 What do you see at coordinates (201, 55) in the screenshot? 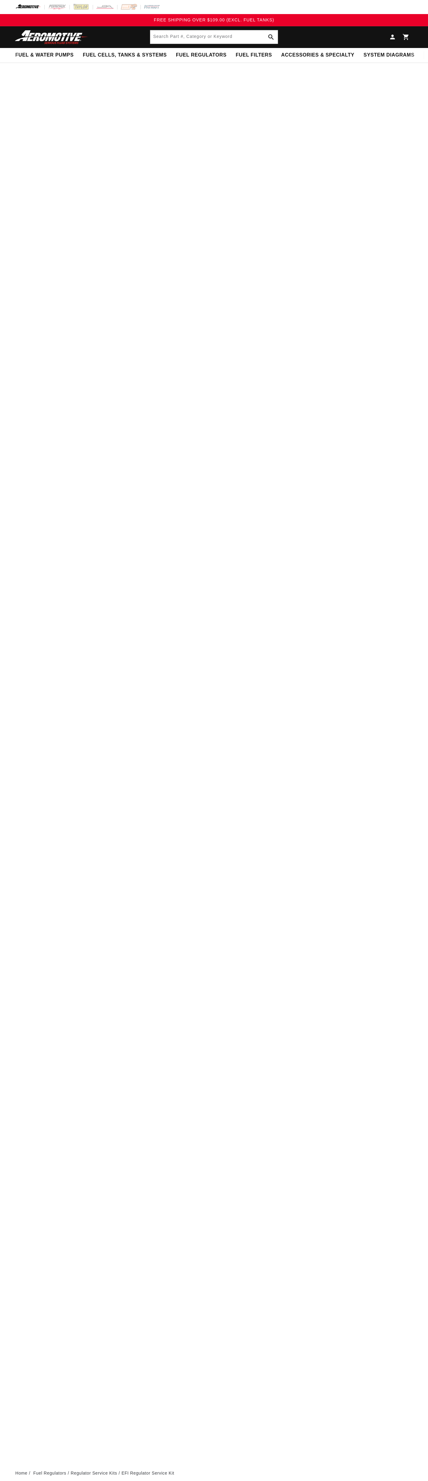
I see `summary: Fuel Regulators` at bounding box center [201, 55].